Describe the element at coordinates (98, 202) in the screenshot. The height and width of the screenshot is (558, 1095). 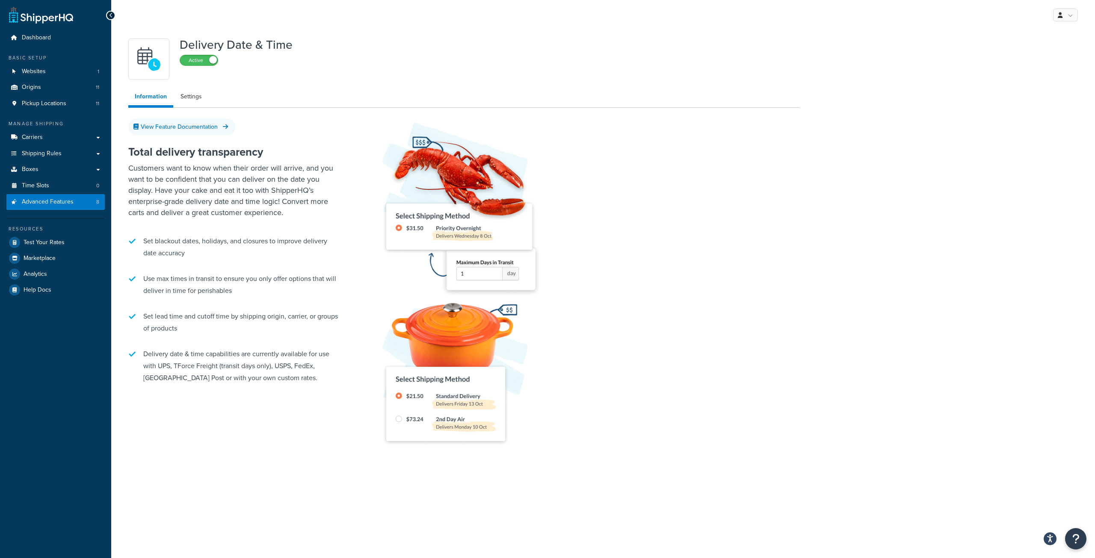
I see `span: 8` at that location.